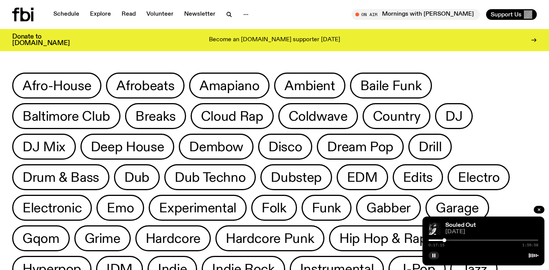  What do you see at coordinates (197, 207) in the screenshot?
I see `button: Experimental` at bounding box center [197, 207].